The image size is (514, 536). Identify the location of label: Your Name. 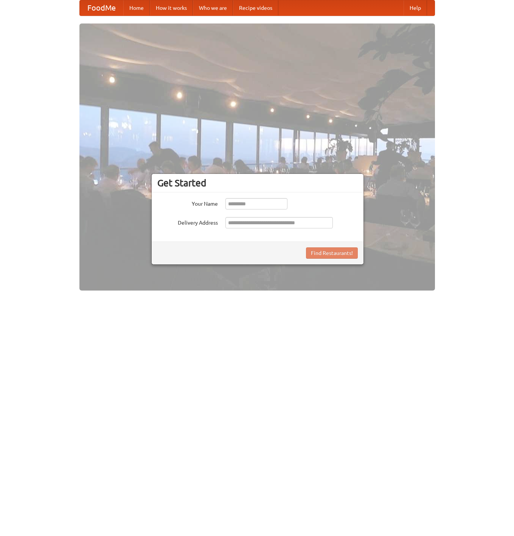
(188, 202).